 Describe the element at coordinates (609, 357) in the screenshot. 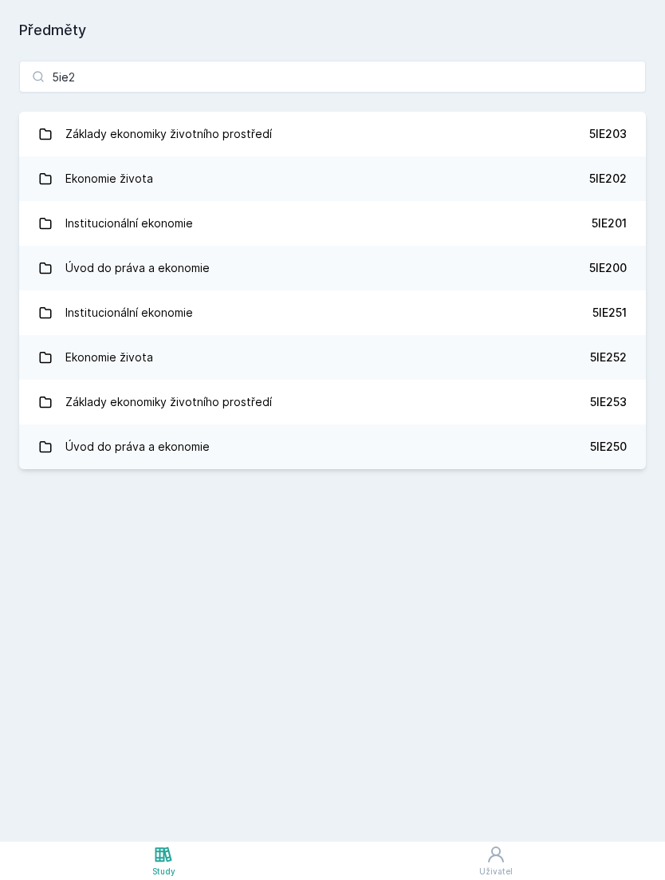

I see `div: 5IE252` at that location.